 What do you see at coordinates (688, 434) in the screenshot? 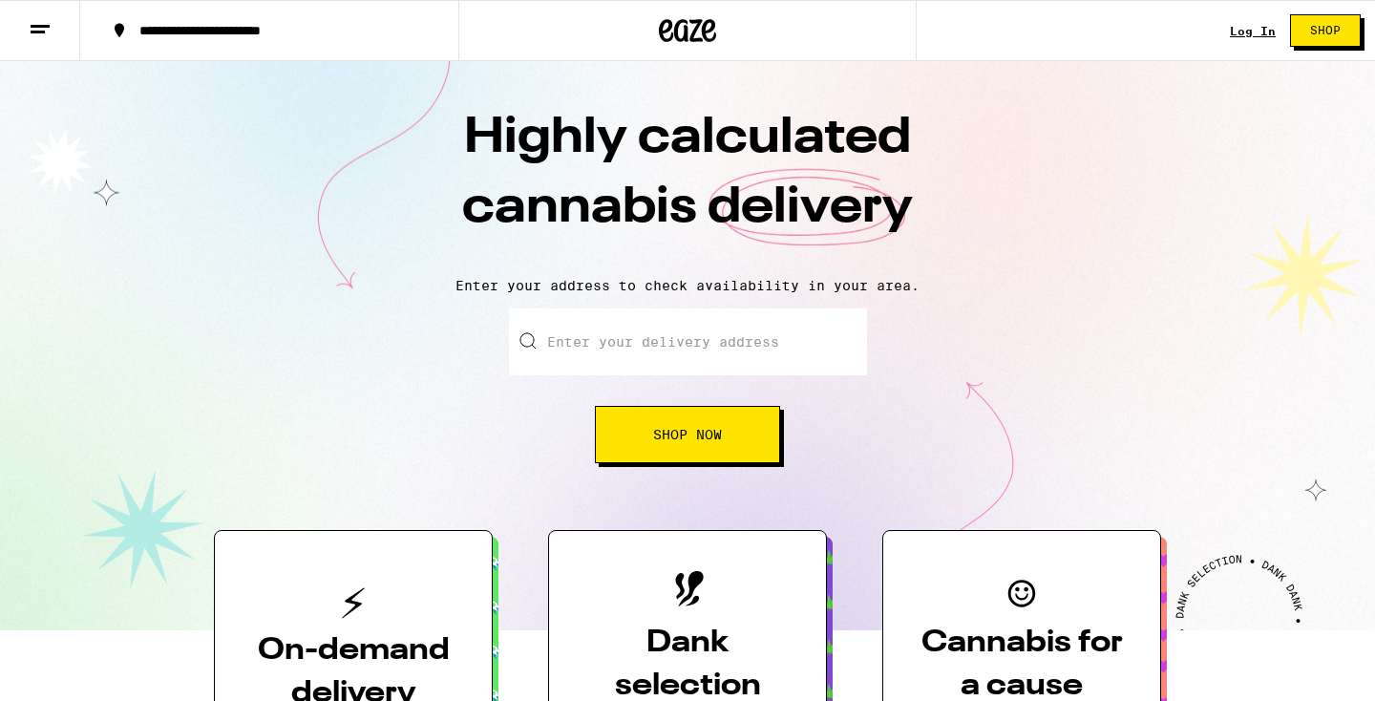
I see `span: Shop Now` at bounding box center [688, 434].